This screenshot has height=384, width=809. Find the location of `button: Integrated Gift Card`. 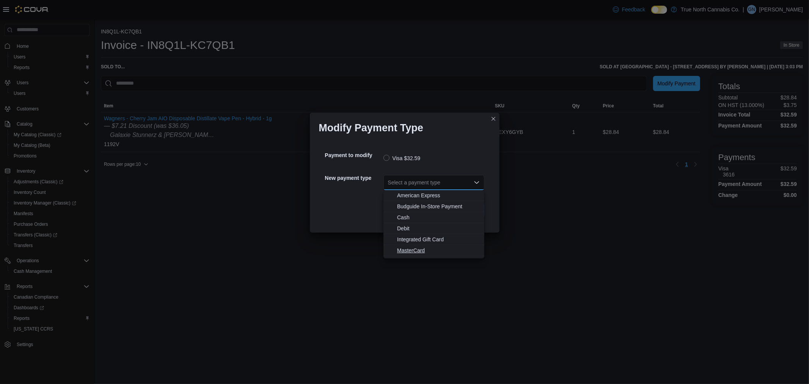

button: Integrated Gift Card is located at coordinates (434, 239).